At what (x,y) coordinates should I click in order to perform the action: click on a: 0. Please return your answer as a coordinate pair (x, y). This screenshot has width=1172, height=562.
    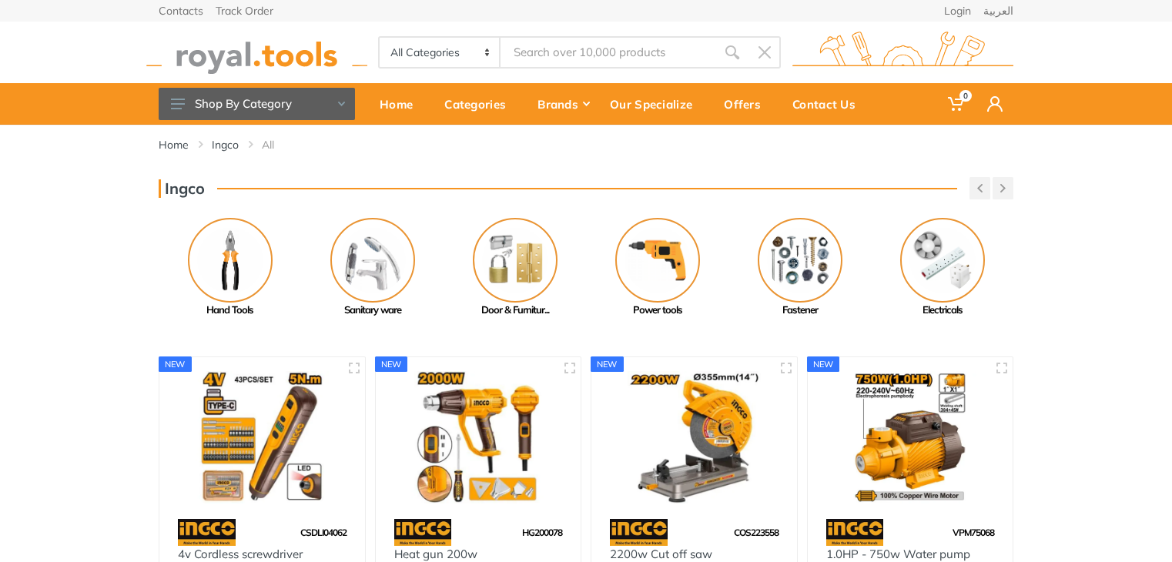
    Looking at the image, I should click on (957, 104).